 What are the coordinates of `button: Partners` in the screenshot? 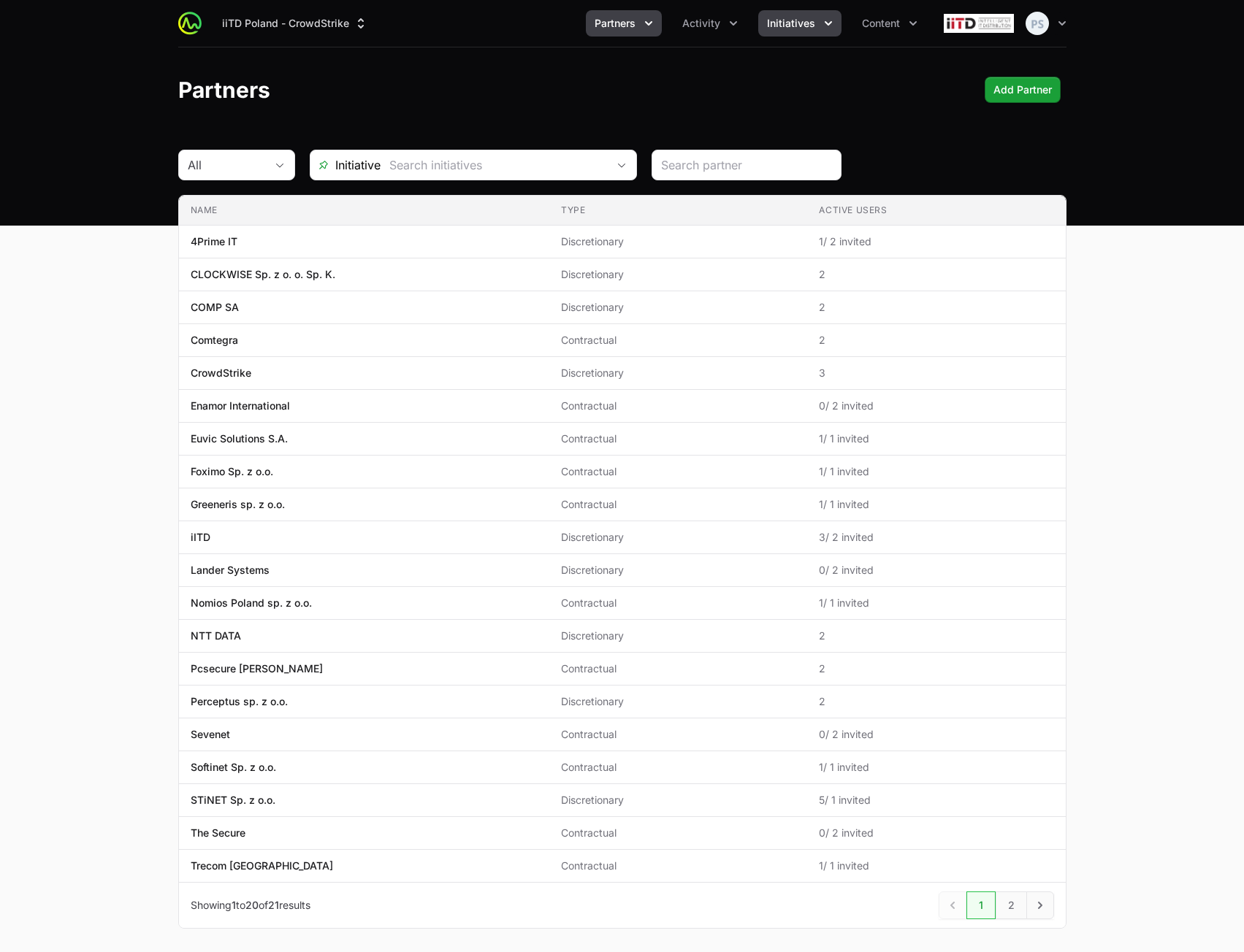 It's located at (623, 24).